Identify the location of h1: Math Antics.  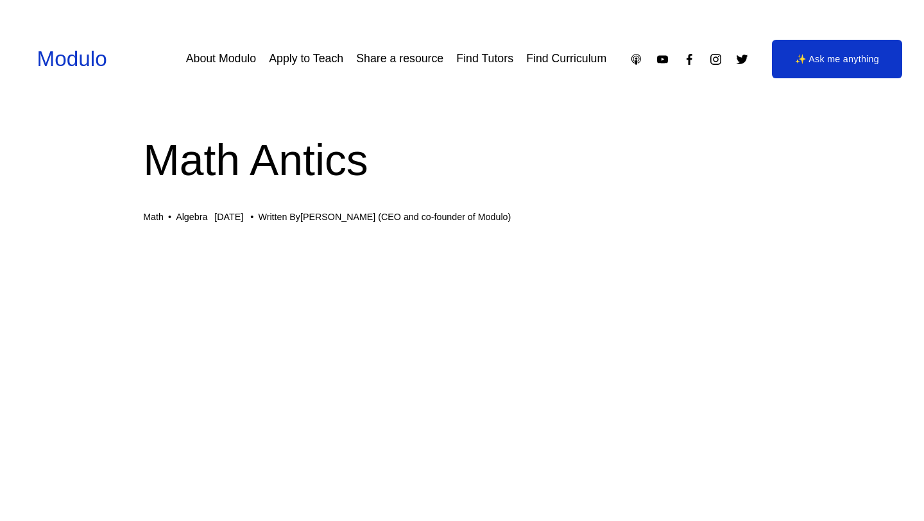
(462, 160).